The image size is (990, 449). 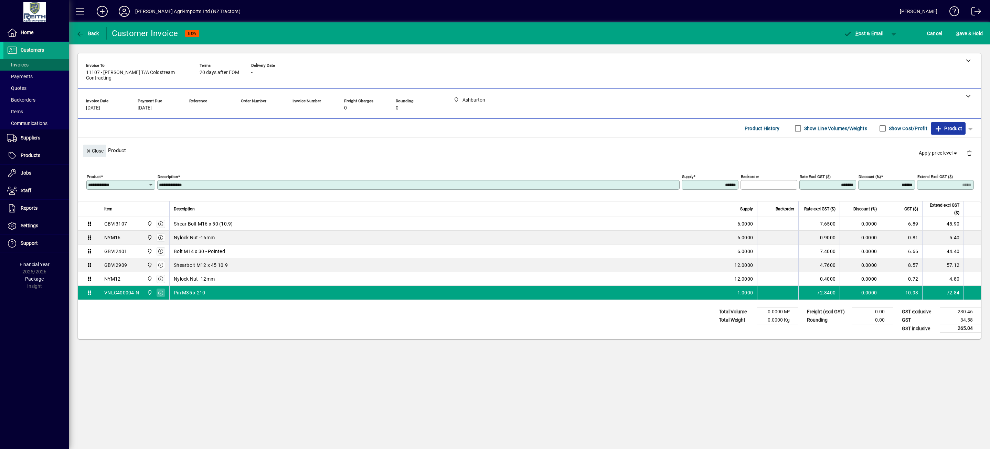 I want to click on span: Package, so click(x=34, y=279).